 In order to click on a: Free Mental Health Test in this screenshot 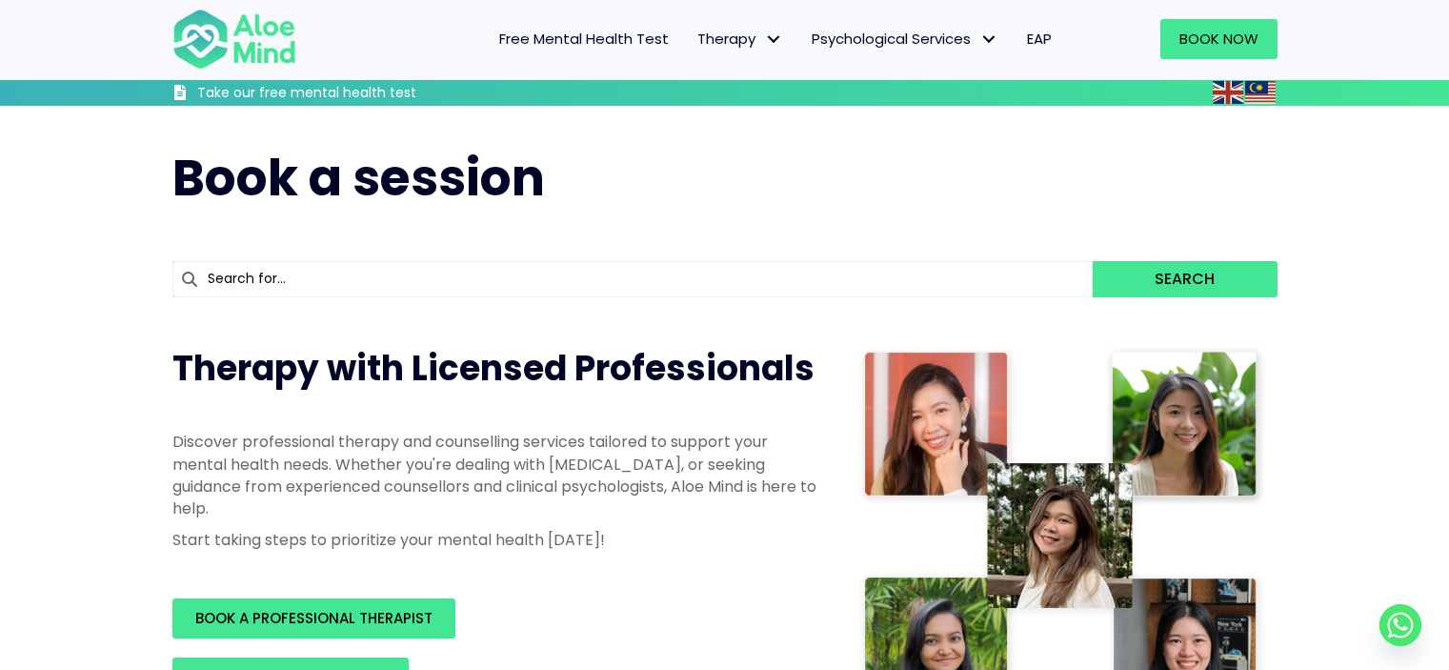, I will do `click(584, 39)`.